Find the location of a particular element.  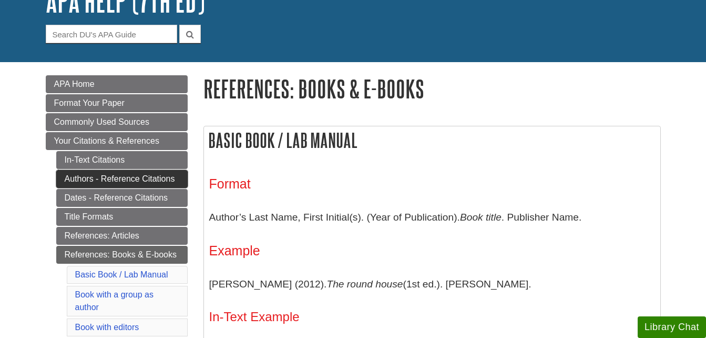

a: Dates - Reference Citations is located at coordinates (122, 198).